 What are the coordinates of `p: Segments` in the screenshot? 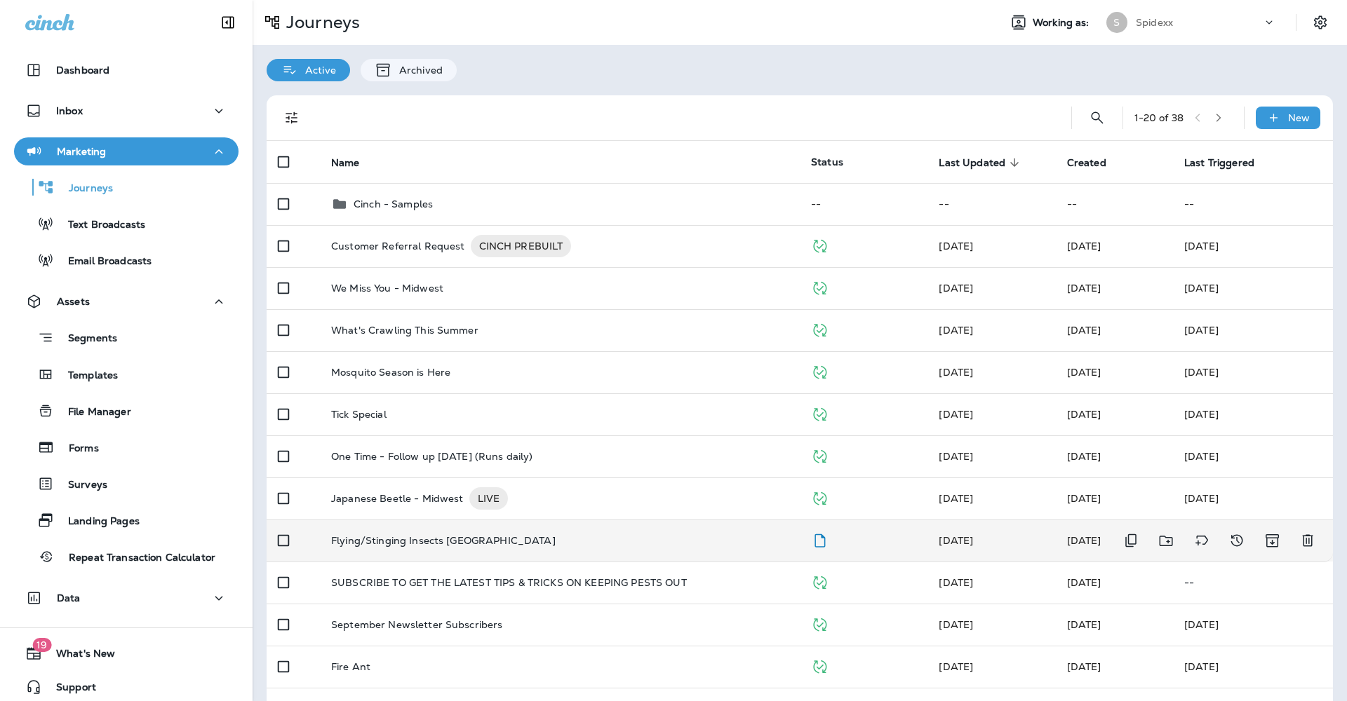 It's located at (86, 340).